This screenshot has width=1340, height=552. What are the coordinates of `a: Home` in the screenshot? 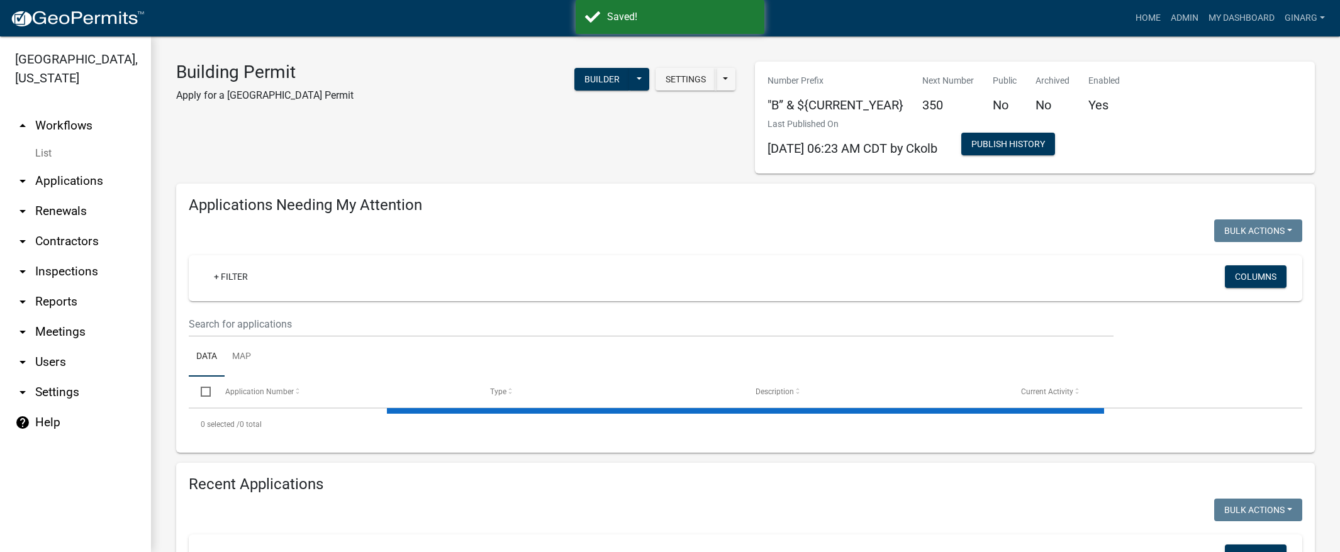 It's located at (1148, 18).